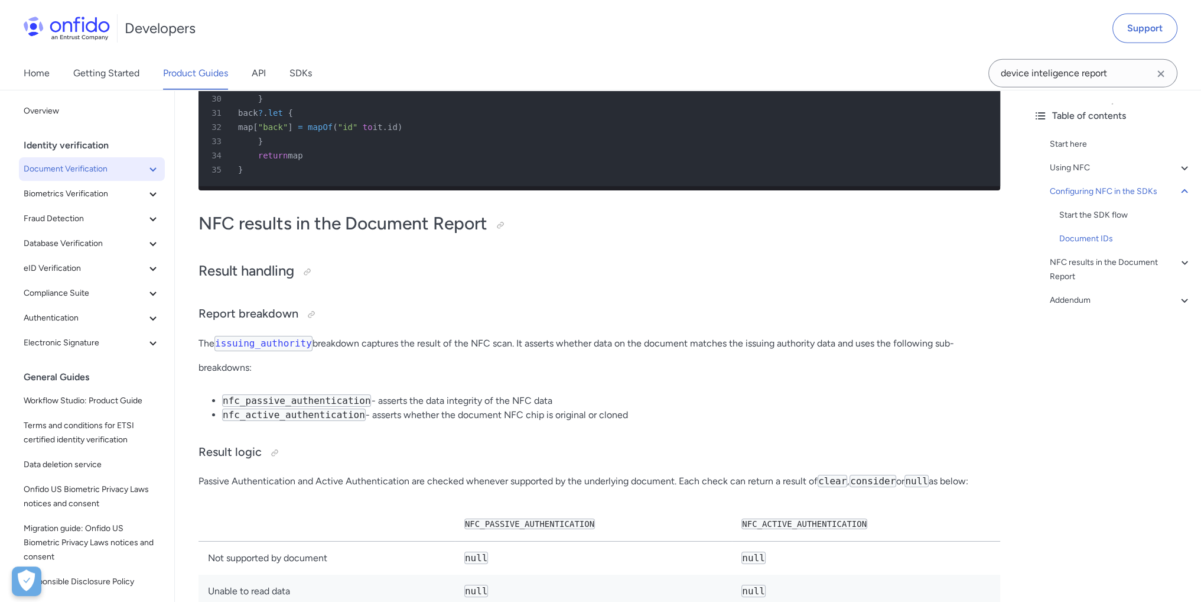 Image resolution: width=1201 pixels, height=602 pixels. What do you see at coordinates (92, 542) in the screenshot?
I see `span: Migration guide: Onfido US Biometric Privacy Laws notices and consent` at bounding box center [92, 542].